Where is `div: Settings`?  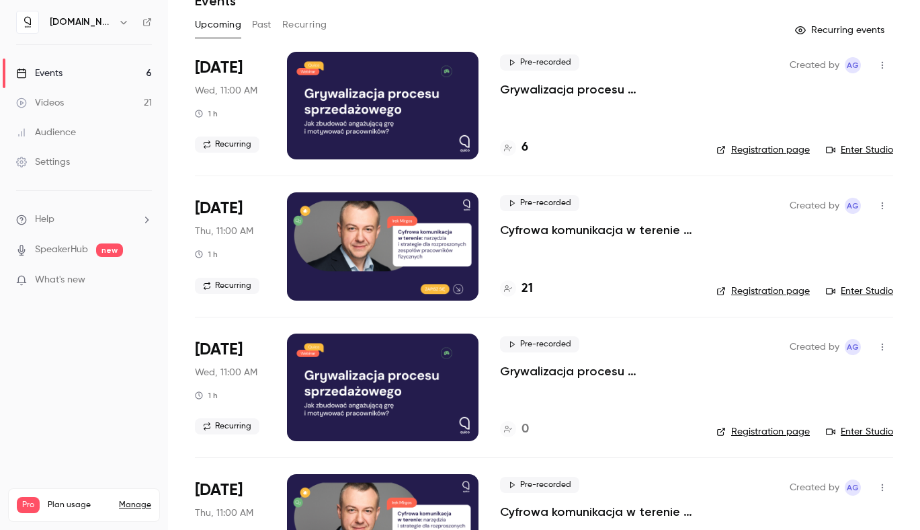
div: Settings is located at coordinates (43, 162).